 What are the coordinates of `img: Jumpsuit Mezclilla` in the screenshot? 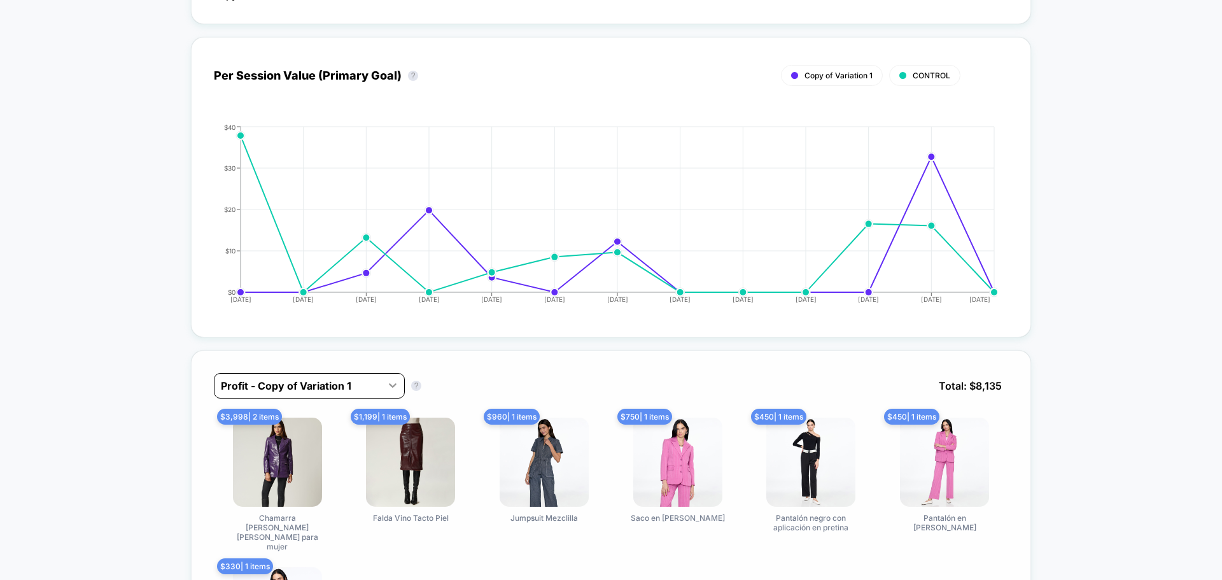 It's located at (544, 462).